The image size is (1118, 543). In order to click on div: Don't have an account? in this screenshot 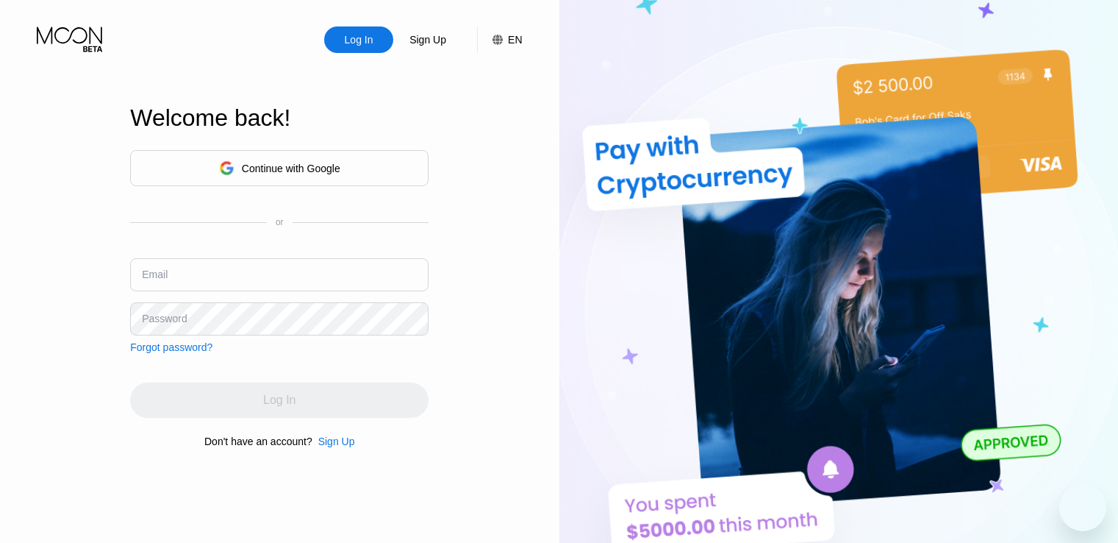, I will do `click(258, 441)`.